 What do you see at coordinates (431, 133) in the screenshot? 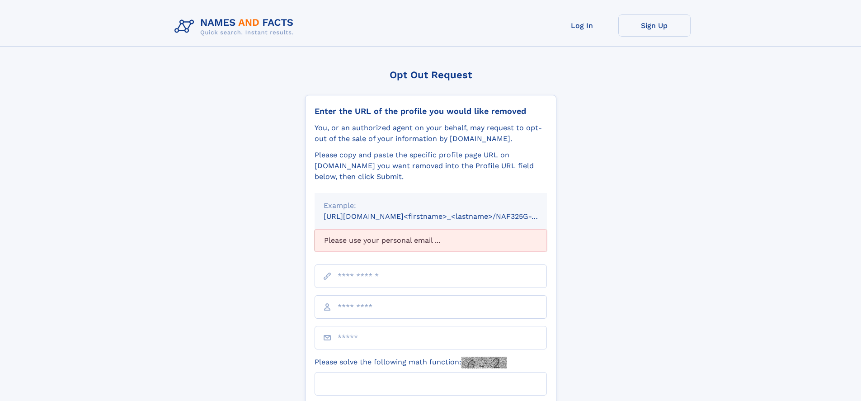
I see `div: You, or an authorized agent on your behalf, may request to opt-out of the sale of your informatio...` at bounding box center [431, 133].